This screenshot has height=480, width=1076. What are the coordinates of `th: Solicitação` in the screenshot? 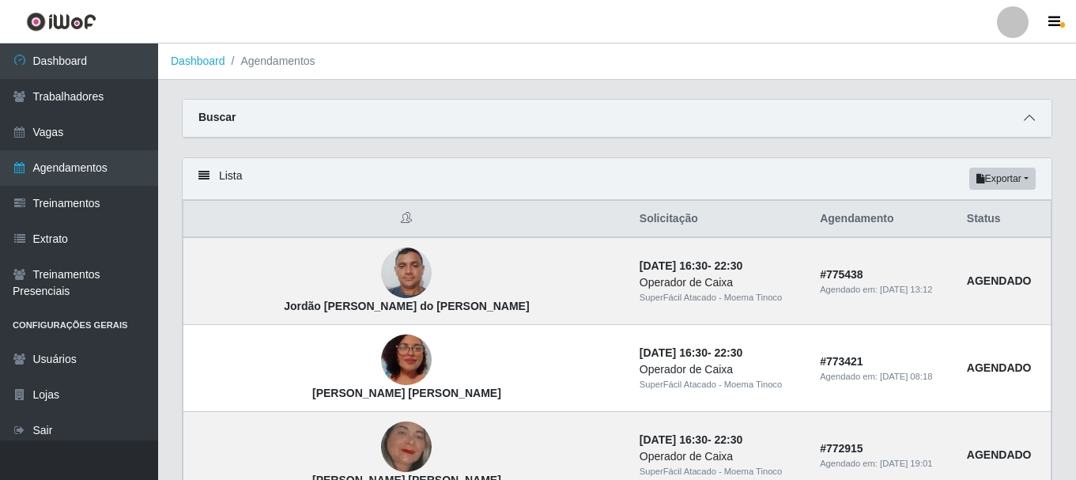 It's located at (720, 219).